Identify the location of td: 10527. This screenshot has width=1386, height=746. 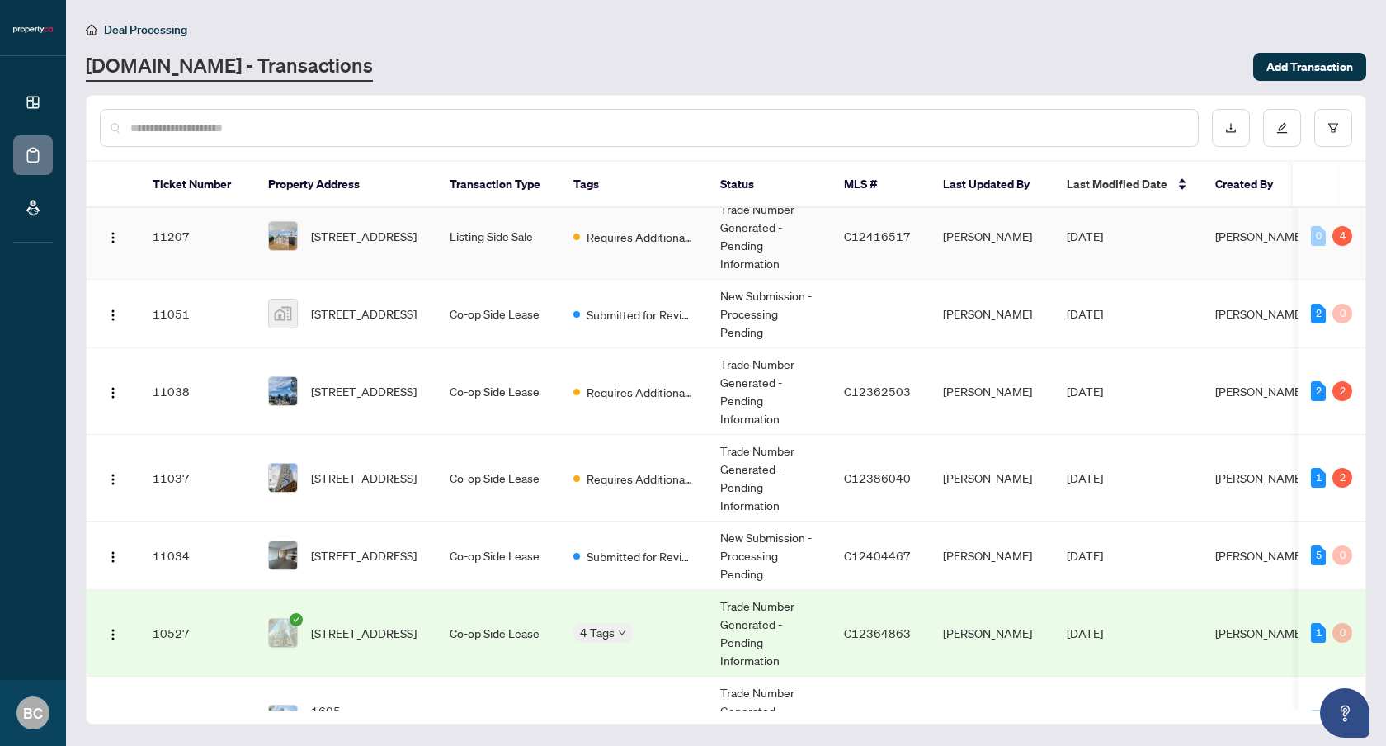
(197, 633).